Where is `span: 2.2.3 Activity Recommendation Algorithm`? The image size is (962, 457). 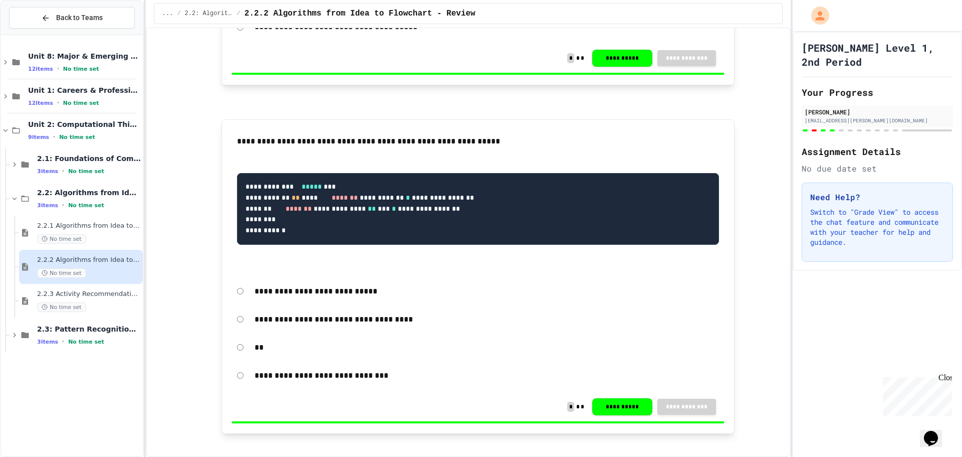 span: 2.2.3 Activity Recommendation Algorithm is located at coordinates (89, 294).